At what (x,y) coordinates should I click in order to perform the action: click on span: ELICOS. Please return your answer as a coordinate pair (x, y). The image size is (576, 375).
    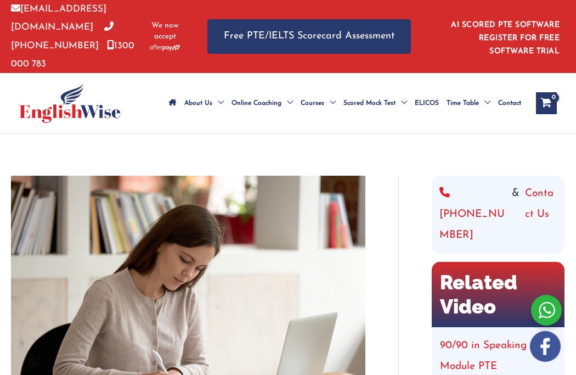
    Looking at the image, I should click on (427, 103).